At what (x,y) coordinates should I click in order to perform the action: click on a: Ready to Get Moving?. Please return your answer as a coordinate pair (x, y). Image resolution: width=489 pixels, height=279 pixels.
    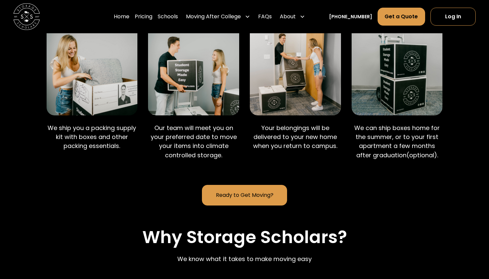
    Looking at the image, I should click on (244, 195).